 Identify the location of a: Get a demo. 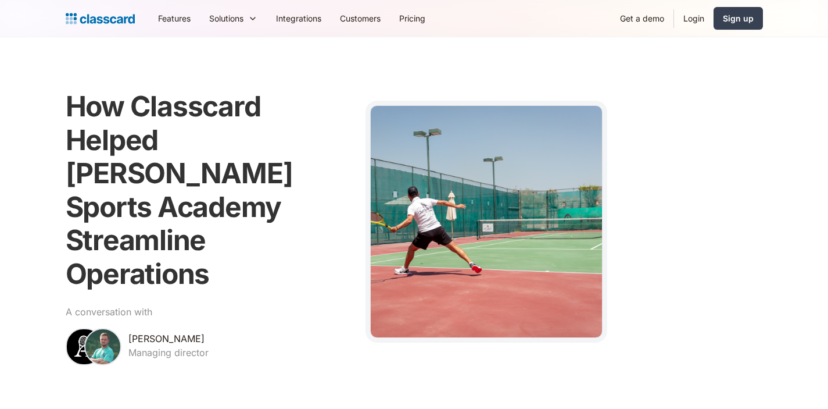
(642, 18).